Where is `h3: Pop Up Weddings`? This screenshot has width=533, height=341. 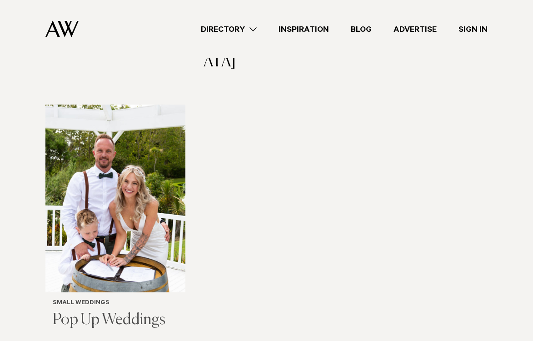
h3: Pop Up Weddings is located at coordinates (115, 320).